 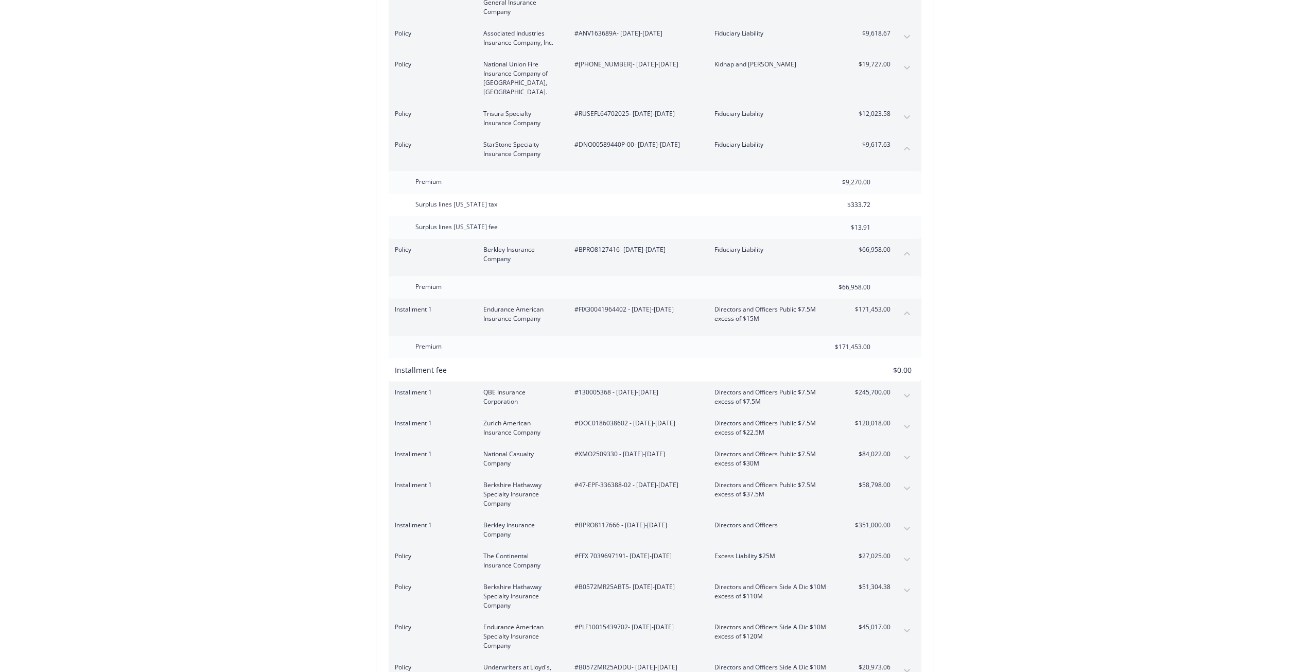 I want to click on span: StarStone Specialty Insurance Company, so click(x=520, y=149).